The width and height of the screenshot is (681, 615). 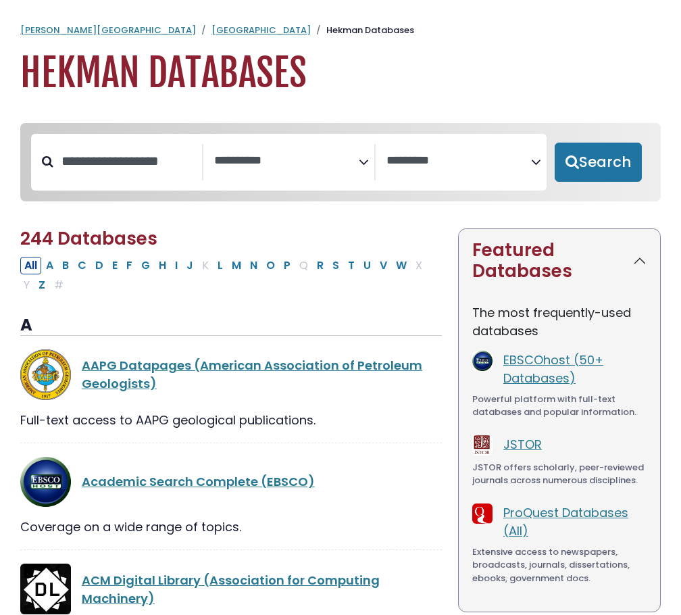 What do you see at coordinates (176, 266) in the screenshot?
I see `button: Filter Results I` at bounding box center [176, 266].